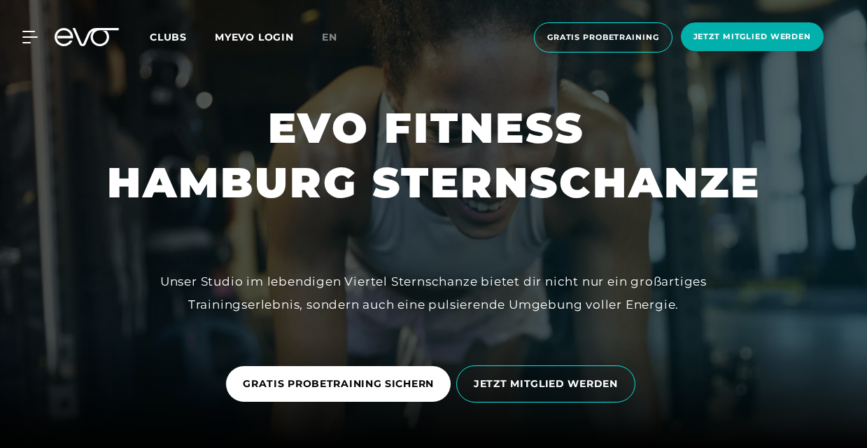 Image resolution: width=867 pixels, height=448 pixels. What do you see at coordinates (604, 37) in the screenshot?
I see `span: Gratis Probetraining` at bounding box center [604, 37].